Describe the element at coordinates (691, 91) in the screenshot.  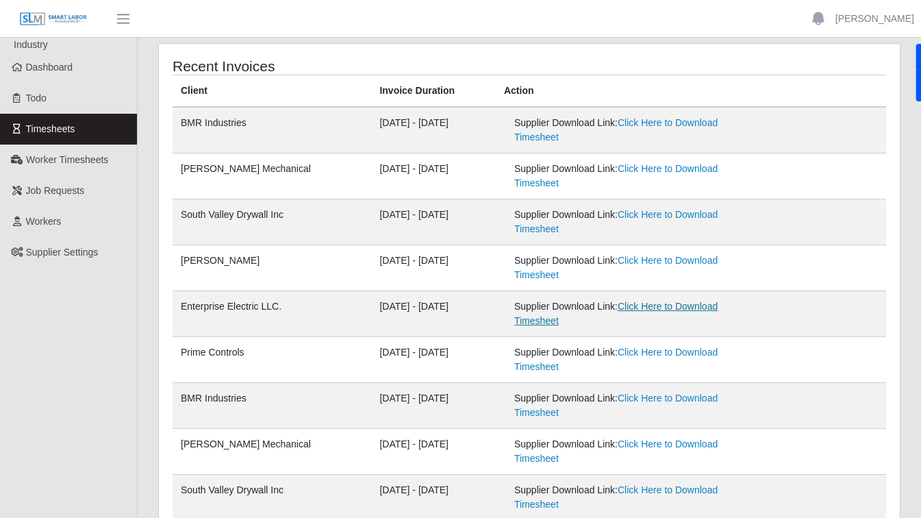
I see `th: Action` at that location.